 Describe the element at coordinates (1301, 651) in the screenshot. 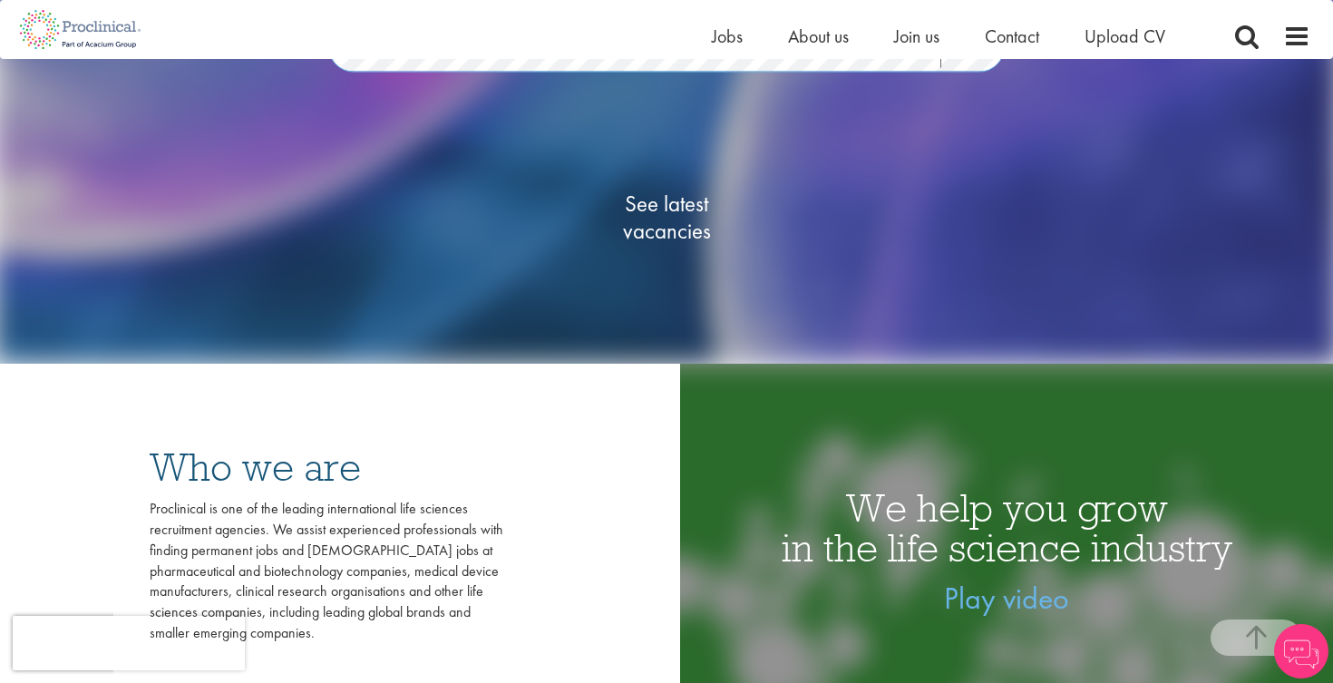

I see `img: Chatbot` at that location.